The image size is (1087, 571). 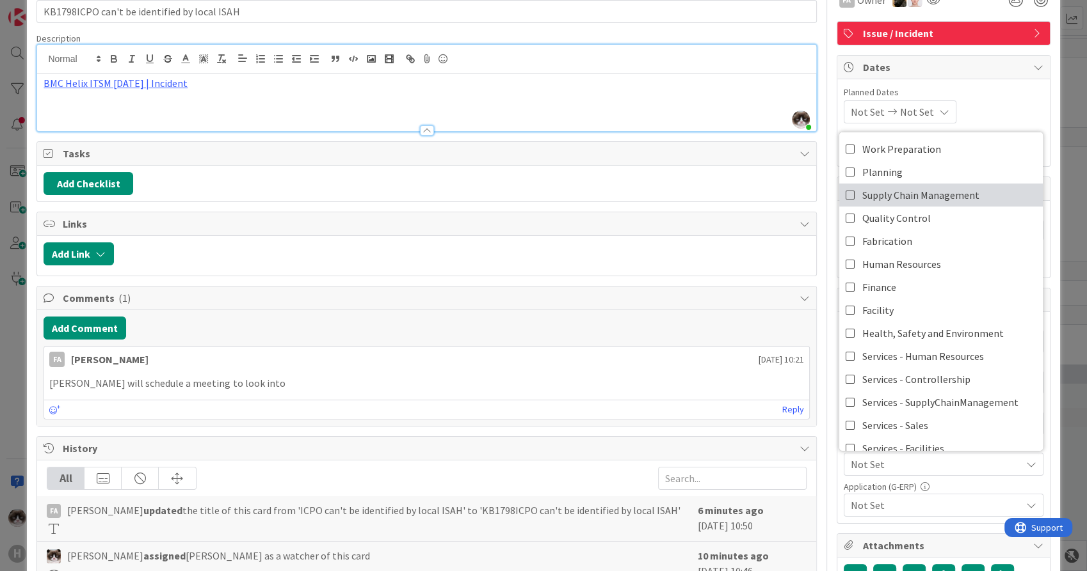 I want to click on b: updated, so click(x=163, y=511).